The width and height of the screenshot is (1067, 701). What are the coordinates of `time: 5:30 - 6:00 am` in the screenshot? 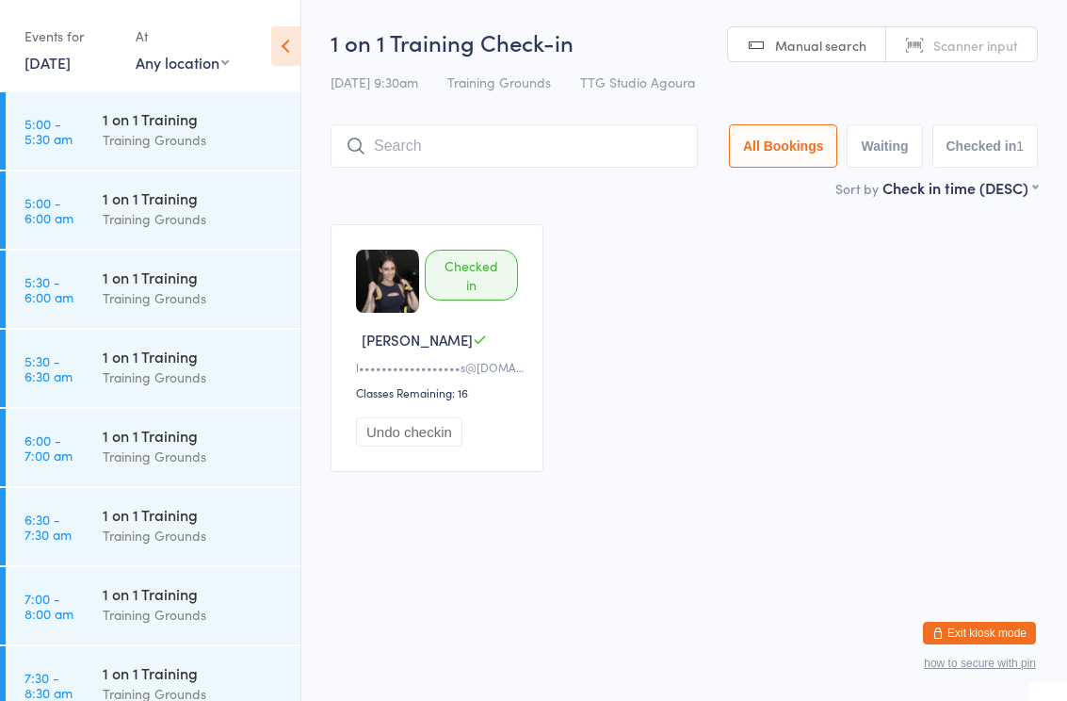 It's located at (49, 289).